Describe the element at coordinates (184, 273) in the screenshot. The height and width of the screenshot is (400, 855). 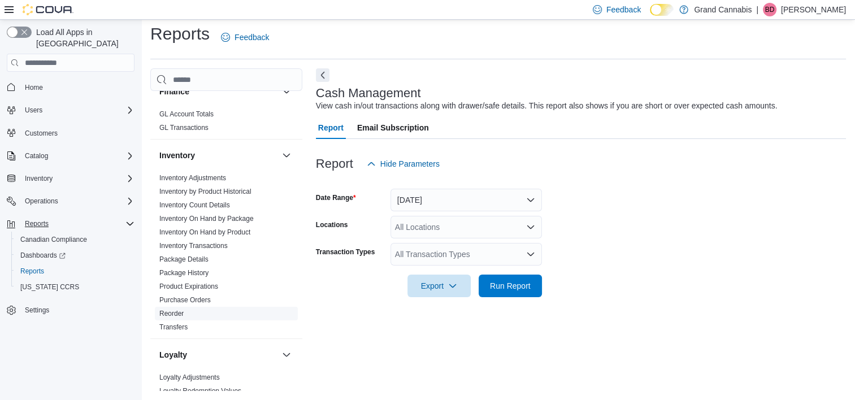
I see `span: Package History` at that location.